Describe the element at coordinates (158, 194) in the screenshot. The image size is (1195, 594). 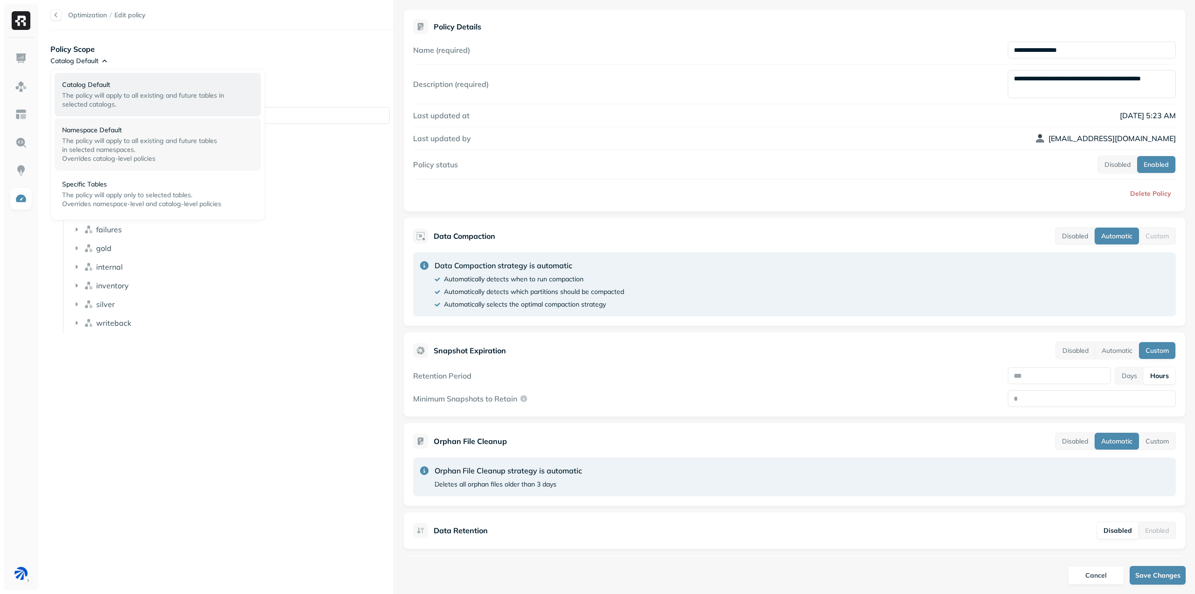
I see `div: Specific TablesThe policy will apply only to selected tables.Overrides namespace-level and catalo...` at that location.